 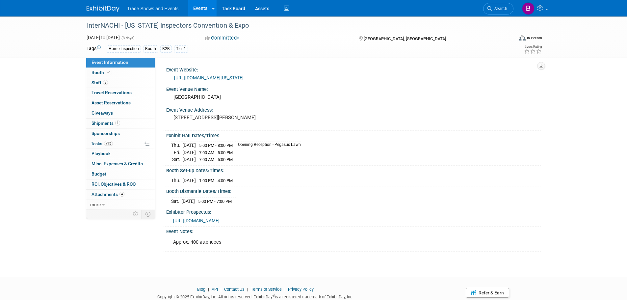 I want to click on div: In-Person, so click(x=534, y=38).